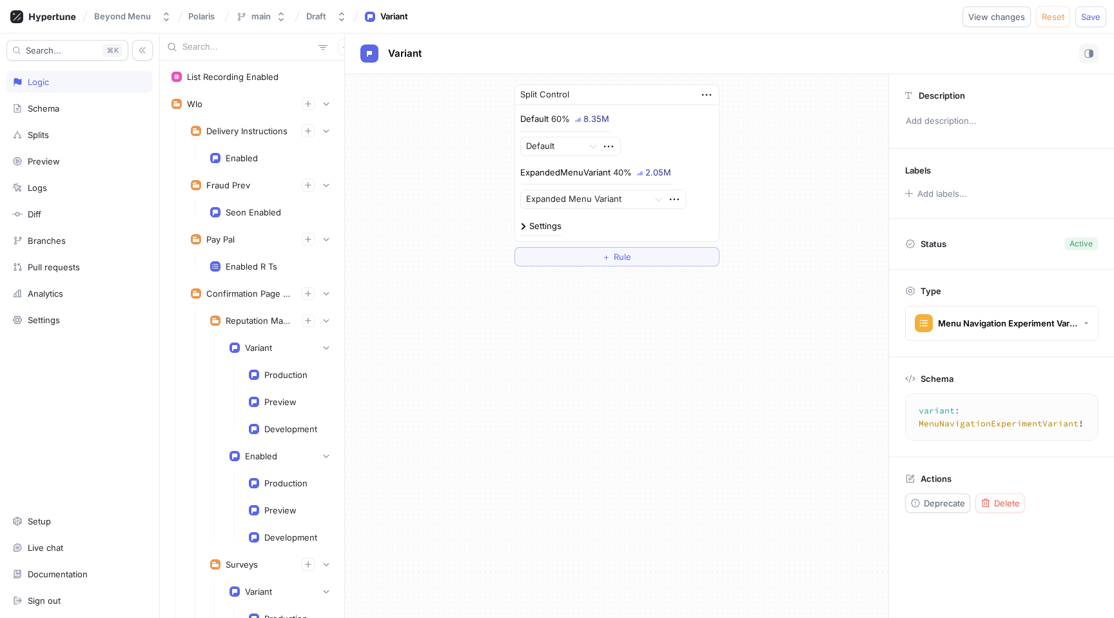 This screenshot has height=618, width=1114. I want to click on span: Search..., so click(43, 50).